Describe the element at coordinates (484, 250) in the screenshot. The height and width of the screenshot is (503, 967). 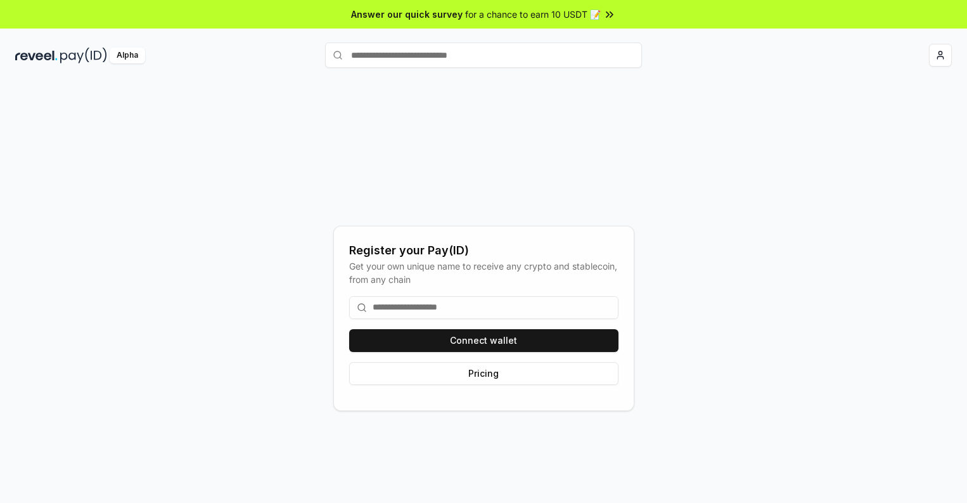
I see `div: Register your Pay(ID)` at that location.